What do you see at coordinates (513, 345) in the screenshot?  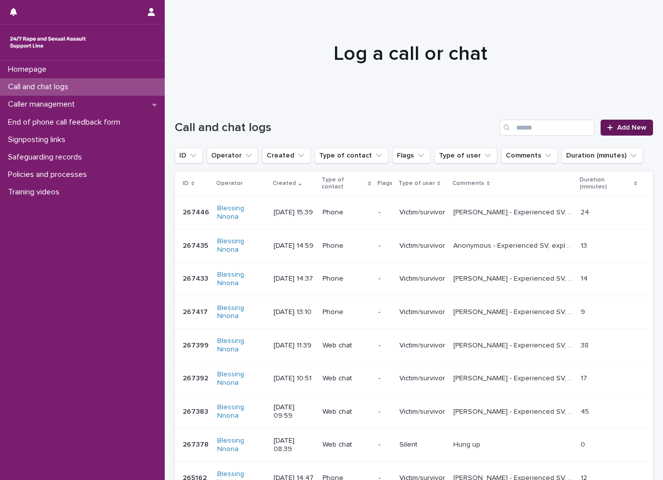 I see `p: Katherine - Experienced SV, explored feelings, provided emotional support, empowered, explored op...` at bounding box center [513, 345].